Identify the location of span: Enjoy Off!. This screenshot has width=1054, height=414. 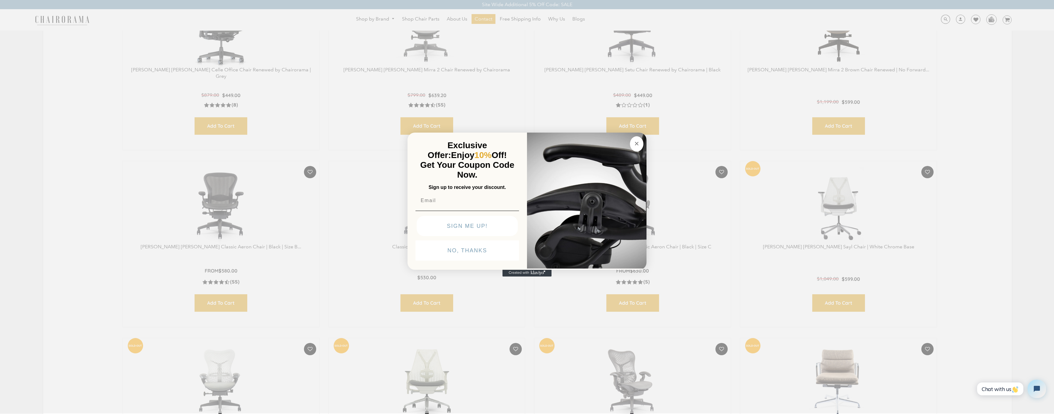
(479, 155).